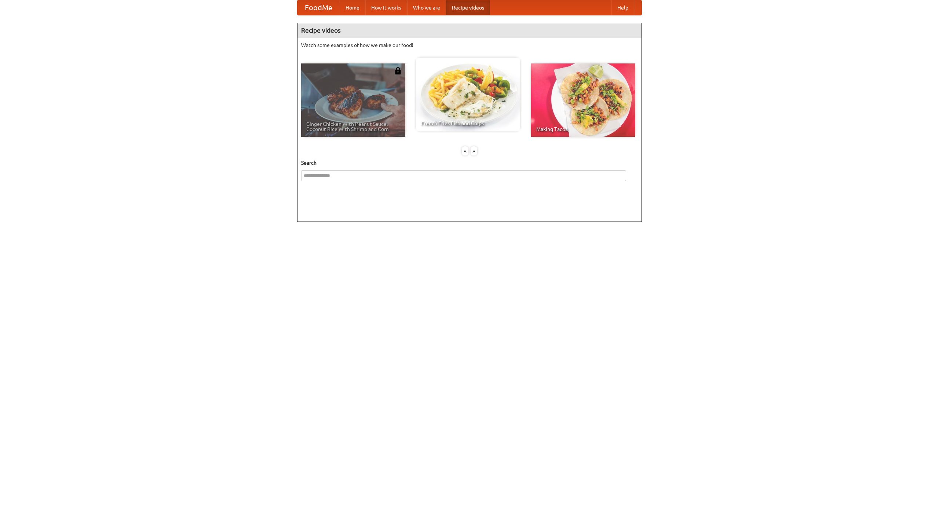 This screenshot has width=939, height=519. Describe the element at coordinates (398, 71) in the screenshot. I see `img: 483408.png` at that location.